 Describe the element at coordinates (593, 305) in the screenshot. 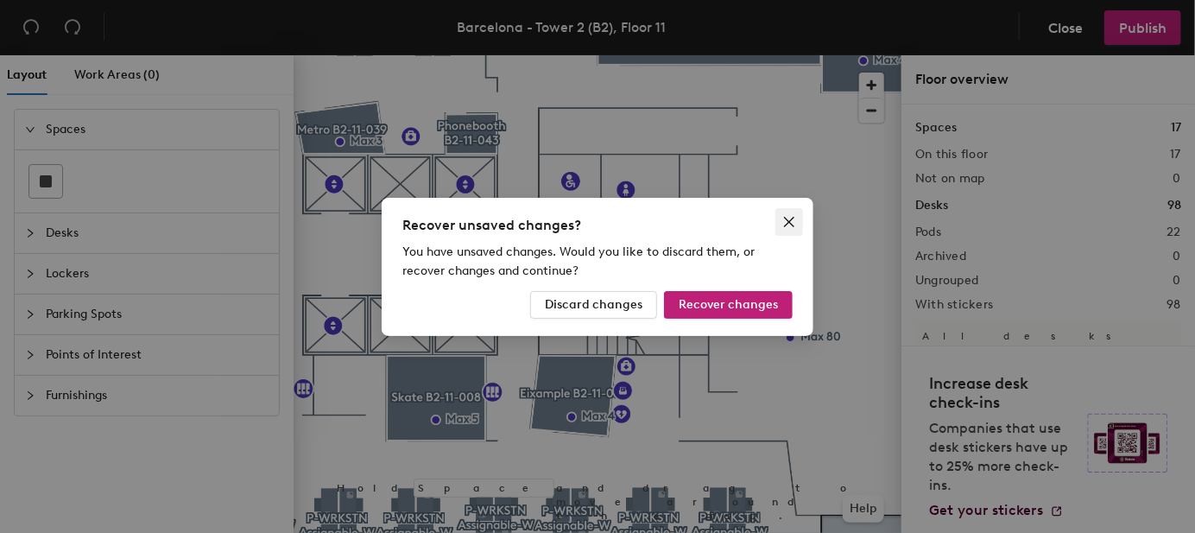

I see `button: Discard changes` at that location.